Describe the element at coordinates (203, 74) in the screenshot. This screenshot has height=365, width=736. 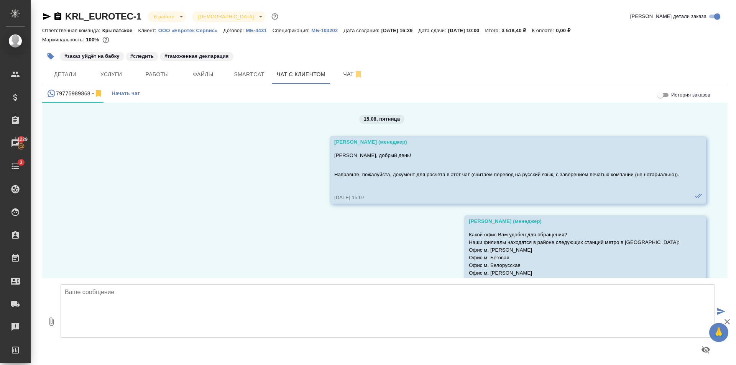
I see `span: Файлы` at that location.